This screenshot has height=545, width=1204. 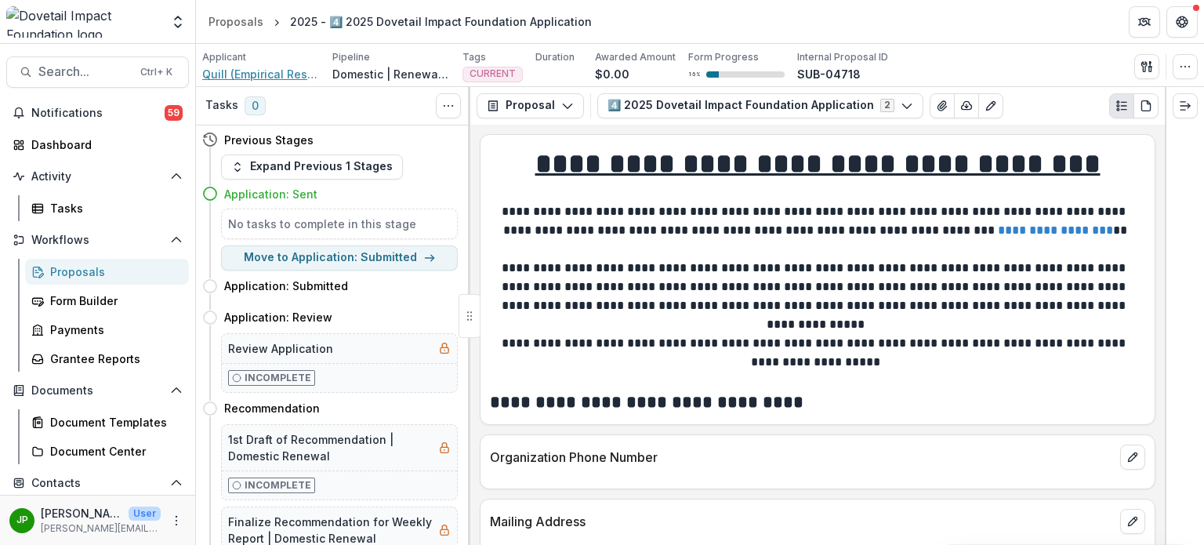 What do you see at coordinates (83, 22) in the screenshot?
I see `img: Dovetail Impact Foundation logo` at bounding box center [83, 22].